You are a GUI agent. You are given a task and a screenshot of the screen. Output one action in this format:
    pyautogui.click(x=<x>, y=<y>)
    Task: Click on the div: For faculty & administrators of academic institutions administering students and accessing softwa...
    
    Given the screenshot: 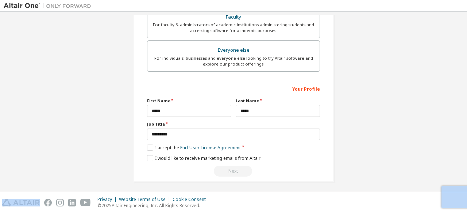 What is the action you would take?
    pyautogui.click(x=233, y=28)
    